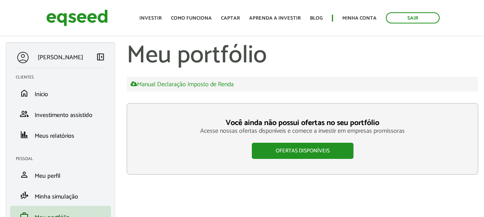 Image resolution: width=484 pixels, height=217 pixels. I want to click on p: Acesse nossas ofertas disponíveis e comece a investir em empresas promissoras, so click(302, 131).